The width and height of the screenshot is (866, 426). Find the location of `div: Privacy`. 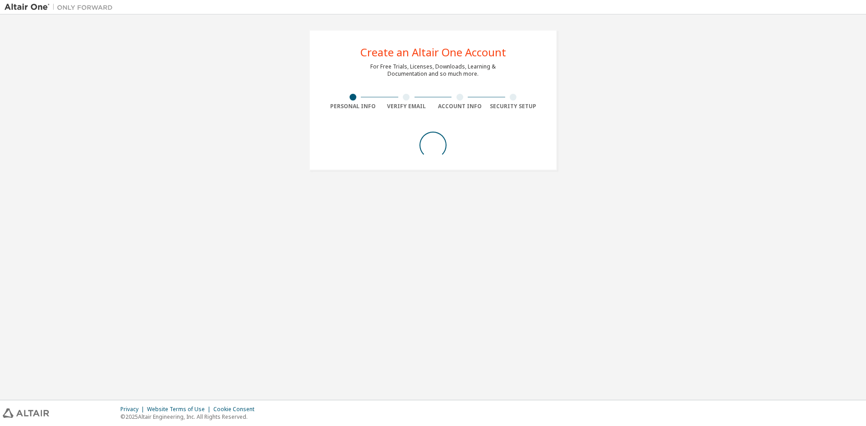

div: Privacy is located at coordinates (133, 409).